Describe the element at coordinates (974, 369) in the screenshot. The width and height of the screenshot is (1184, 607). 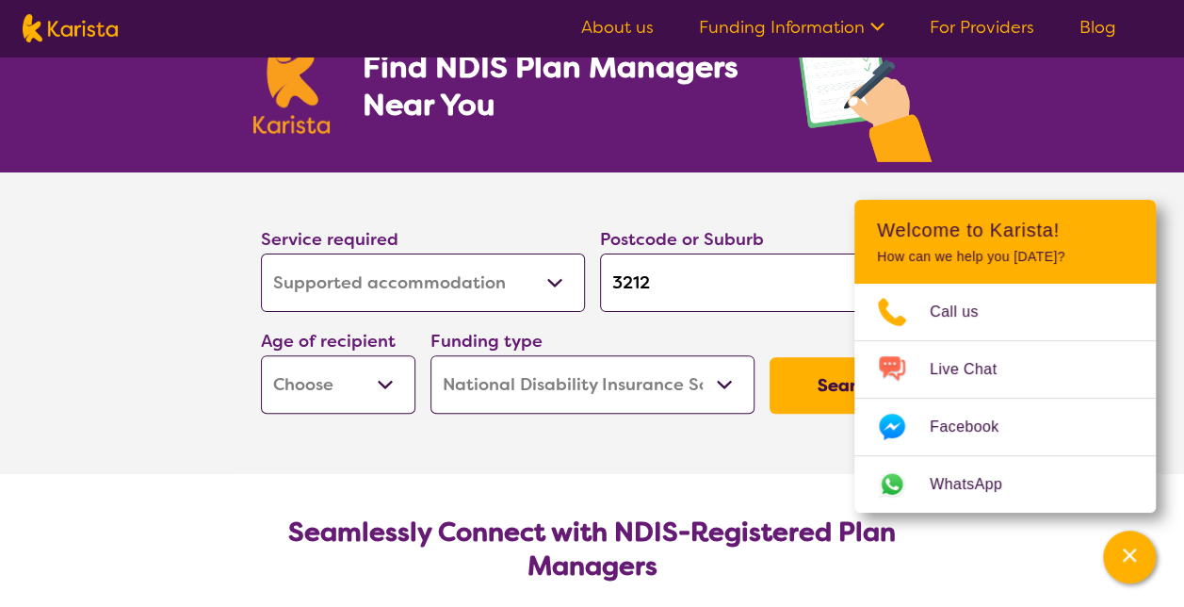
I see `span: Live Chat` at that location.